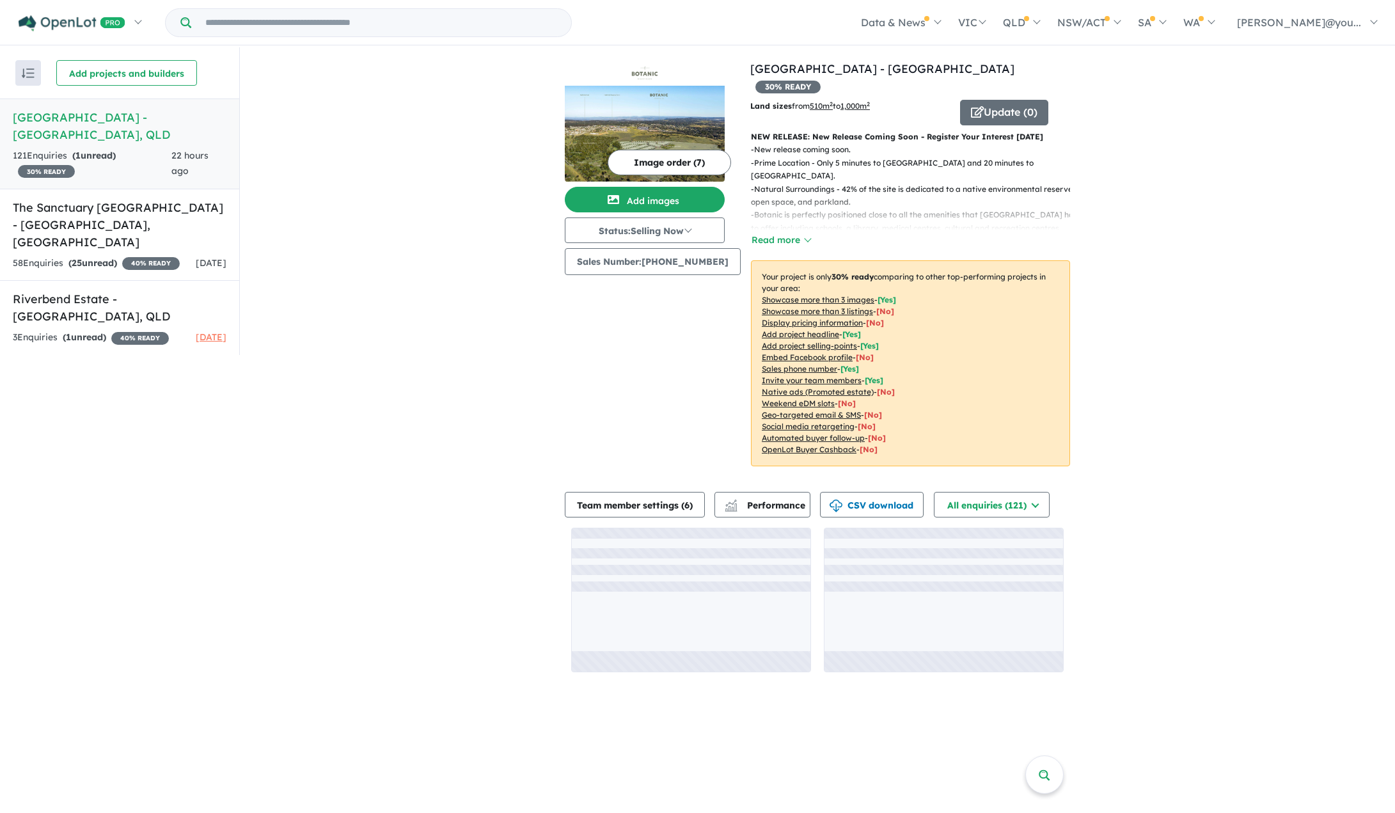  I want to click on img: sort.svg, so click(28, 73).